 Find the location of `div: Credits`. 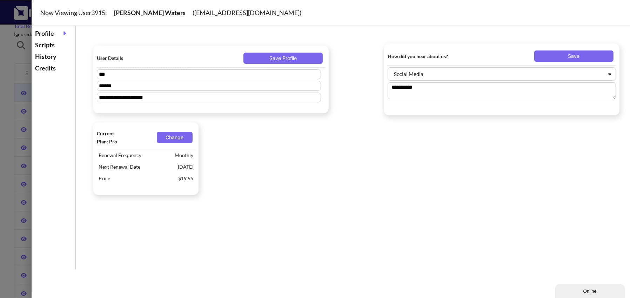

div: Credits is located at coordinates (53, 68).